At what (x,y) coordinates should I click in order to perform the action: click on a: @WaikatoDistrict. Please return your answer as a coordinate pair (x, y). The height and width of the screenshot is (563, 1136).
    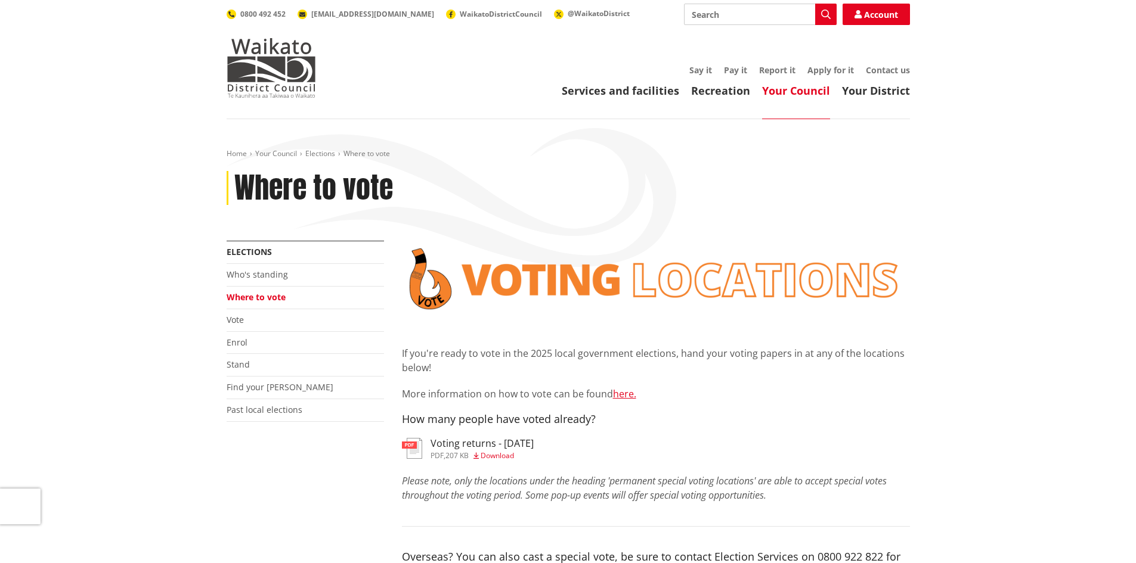
    Looking at the image, I should click on (591, 13).